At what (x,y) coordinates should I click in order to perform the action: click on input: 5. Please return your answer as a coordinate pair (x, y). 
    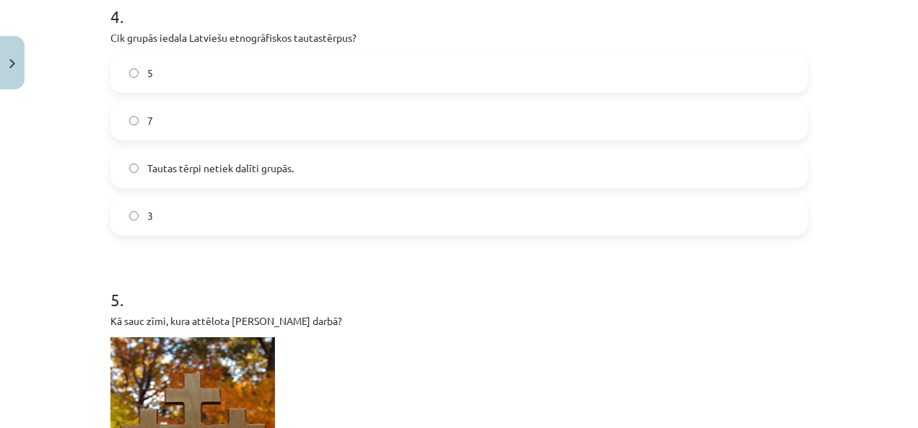
    Looking at the image, I should click on (133, 73).